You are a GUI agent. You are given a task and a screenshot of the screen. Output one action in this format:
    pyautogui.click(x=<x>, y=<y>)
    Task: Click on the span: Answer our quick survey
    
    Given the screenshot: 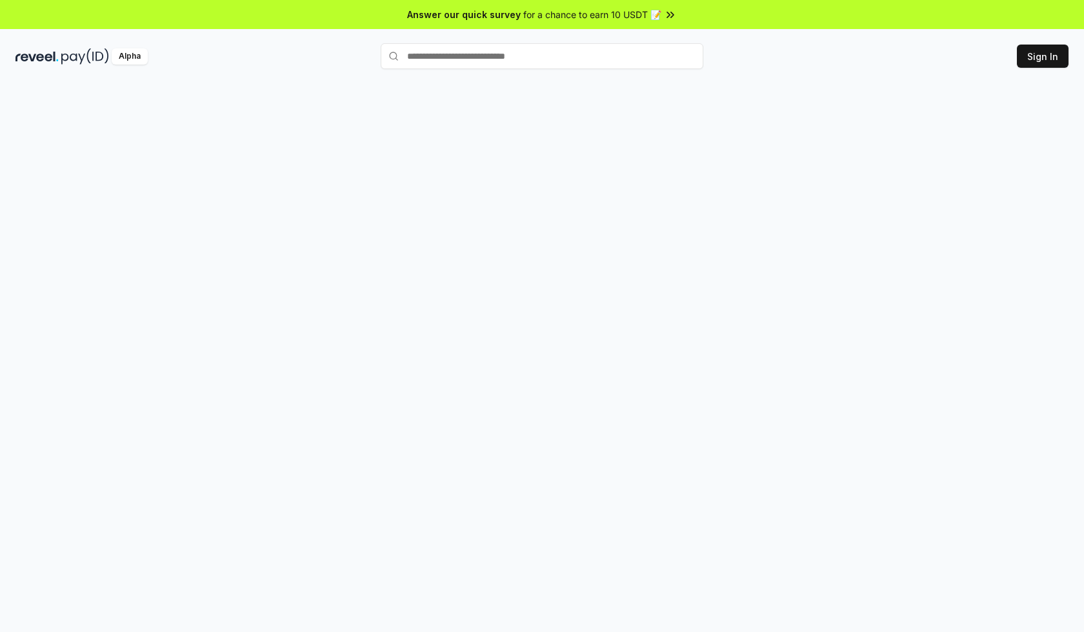 What is the action you would take?
    pyautogui.click(x=464, y=14)
    